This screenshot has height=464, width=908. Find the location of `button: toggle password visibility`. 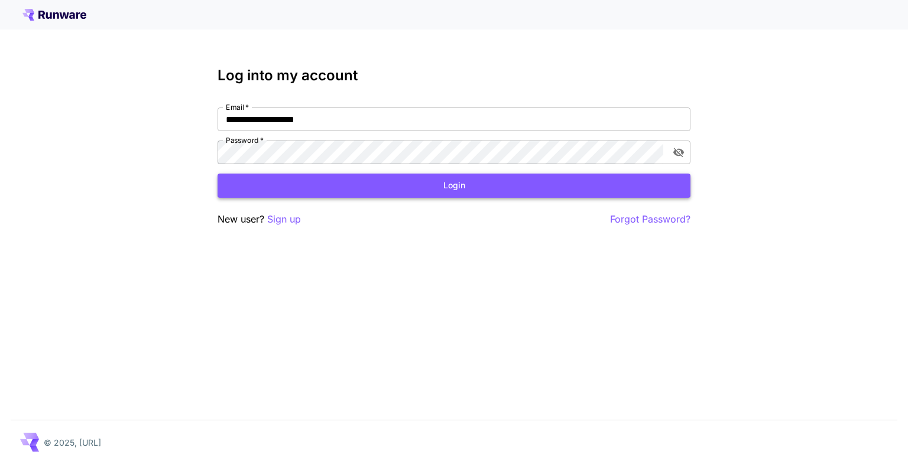

button: toggle password visibility is located at coordinates (678, 152).